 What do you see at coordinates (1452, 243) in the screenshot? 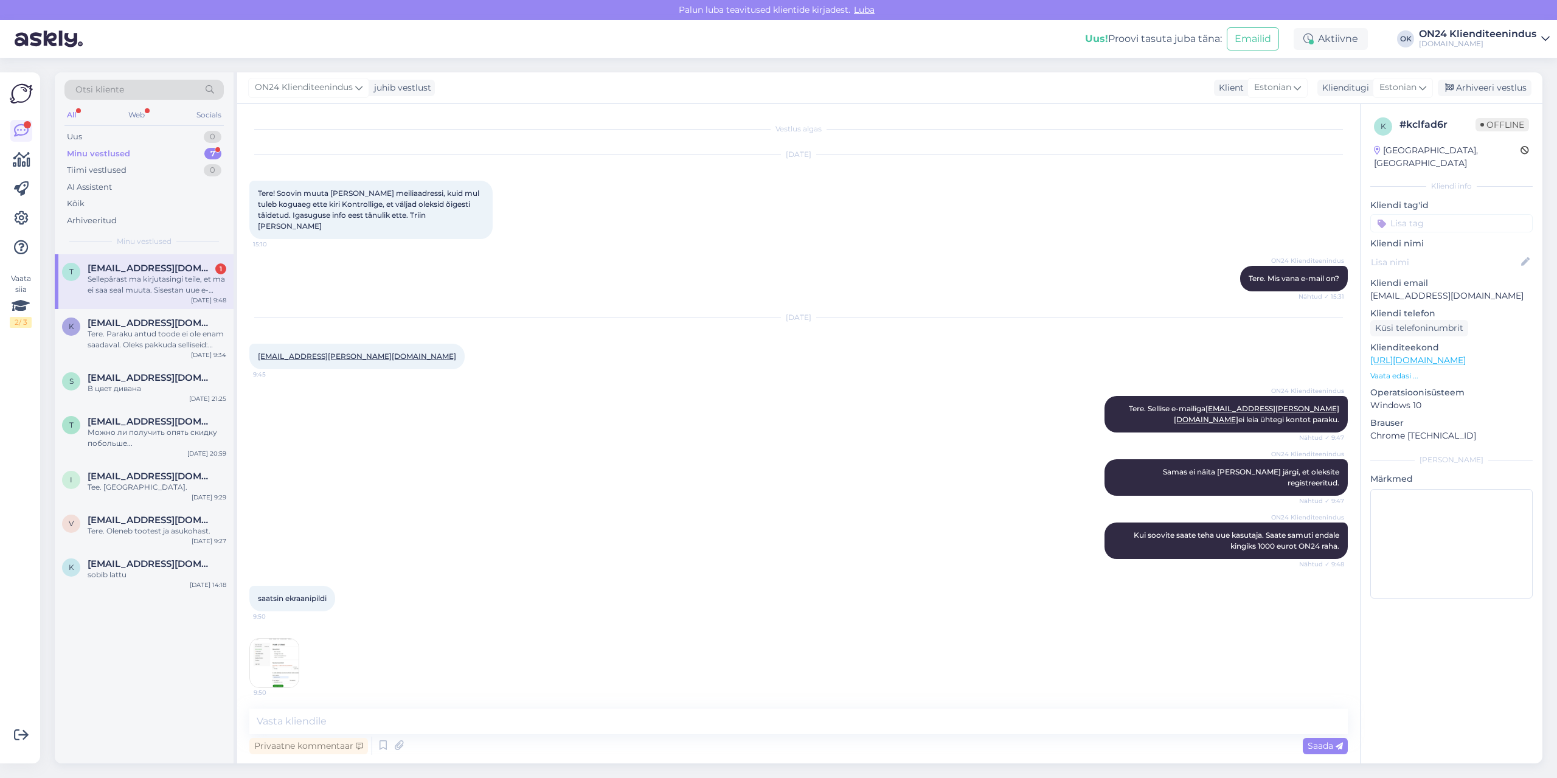
I see `p: Kliendi nimi` at bounding box center [1452, 243].